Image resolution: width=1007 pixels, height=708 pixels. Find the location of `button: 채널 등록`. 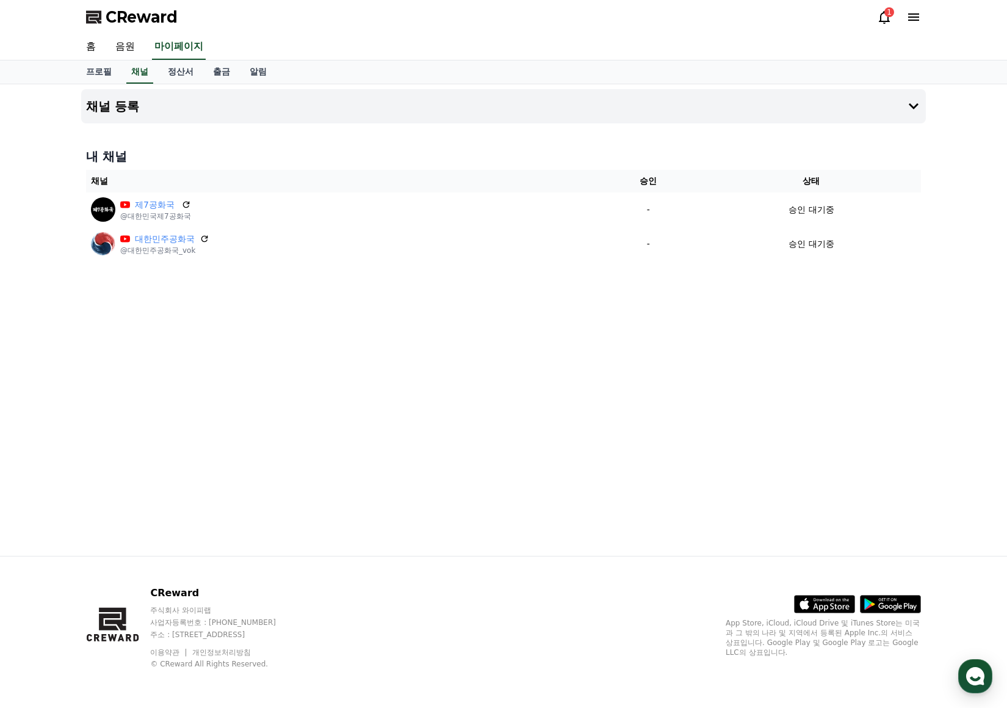

button: 채널 등록 is located at coordinates (504, 106).